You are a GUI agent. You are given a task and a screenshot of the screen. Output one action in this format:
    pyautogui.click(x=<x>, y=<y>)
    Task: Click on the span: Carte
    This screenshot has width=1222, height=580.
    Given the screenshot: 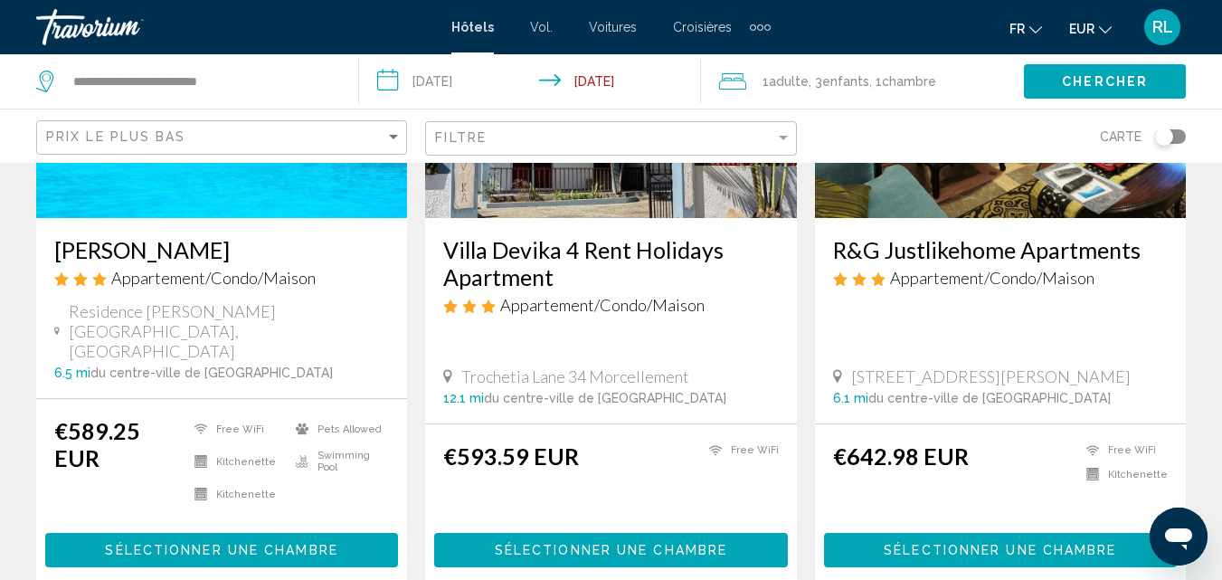 What is the action you would take?
    pyautogui.click(x=1120, y=137)
    